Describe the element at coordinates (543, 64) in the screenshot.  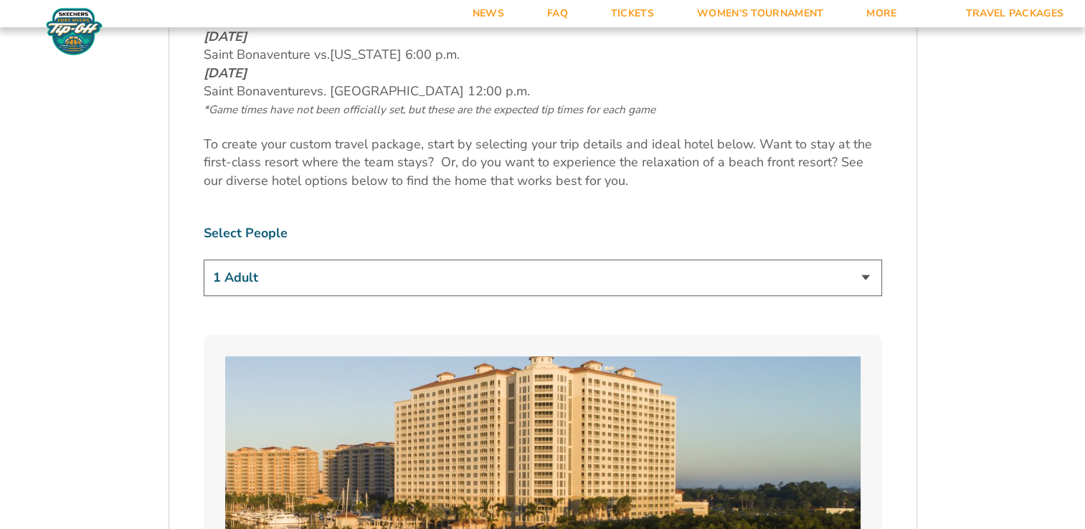
I see `p: Saint Bonaventure Saint Bonaventure` at that location.